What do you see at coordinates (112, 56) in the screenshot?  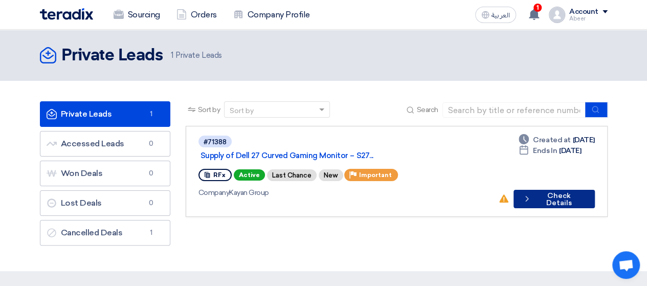 I see `h2: Private Leads` at bounding box center [112, 56].